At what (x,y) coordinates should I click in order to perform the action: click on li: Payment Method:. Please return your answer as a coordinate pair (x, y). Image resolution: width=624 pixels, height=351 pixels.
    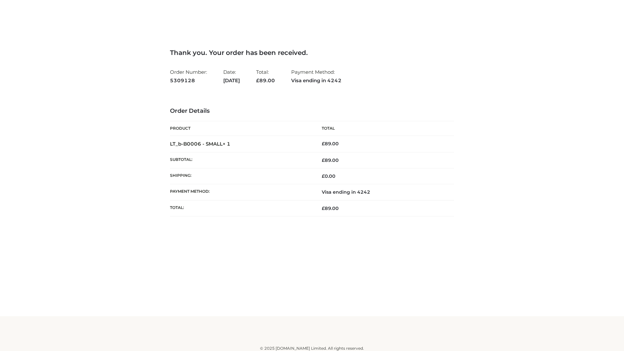
    Looking at the image, I should click on (316, 76).